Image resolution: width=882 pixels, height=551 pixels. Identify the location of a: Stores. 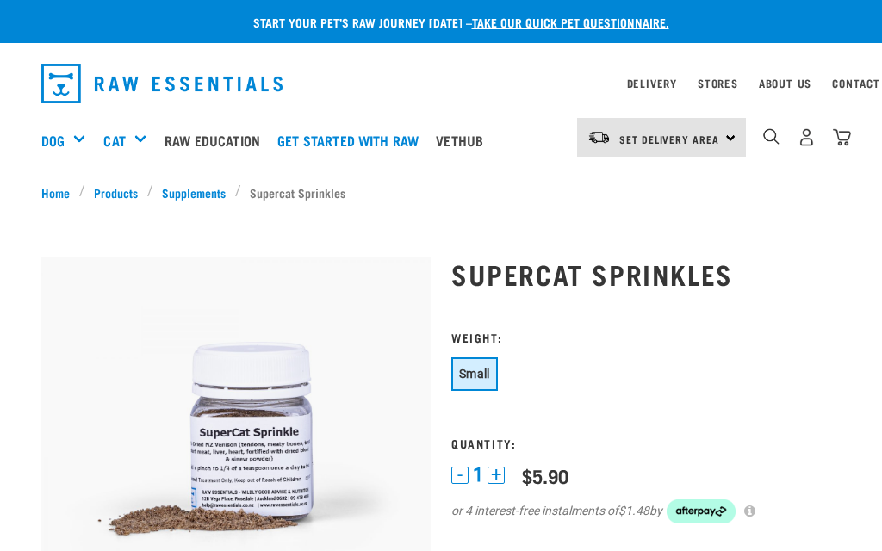
(717, 83).